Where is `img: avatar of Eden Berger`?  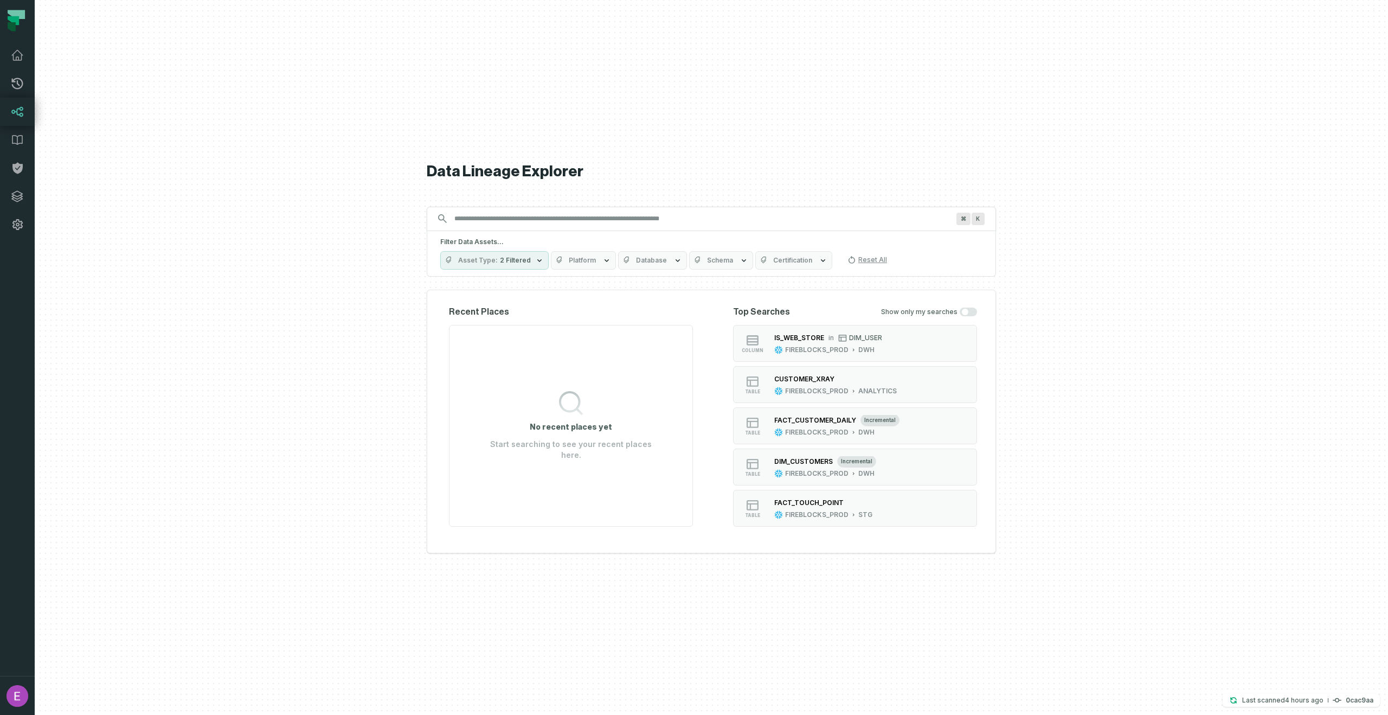
img: avatar of Eden Berger is located at coordinates (17, 696).